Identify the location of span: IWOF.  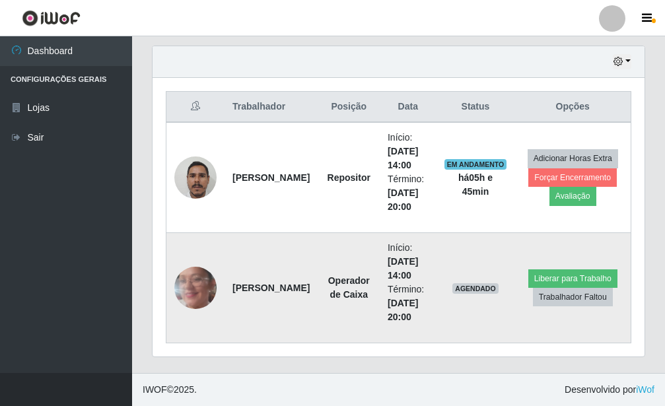
(154, 389).